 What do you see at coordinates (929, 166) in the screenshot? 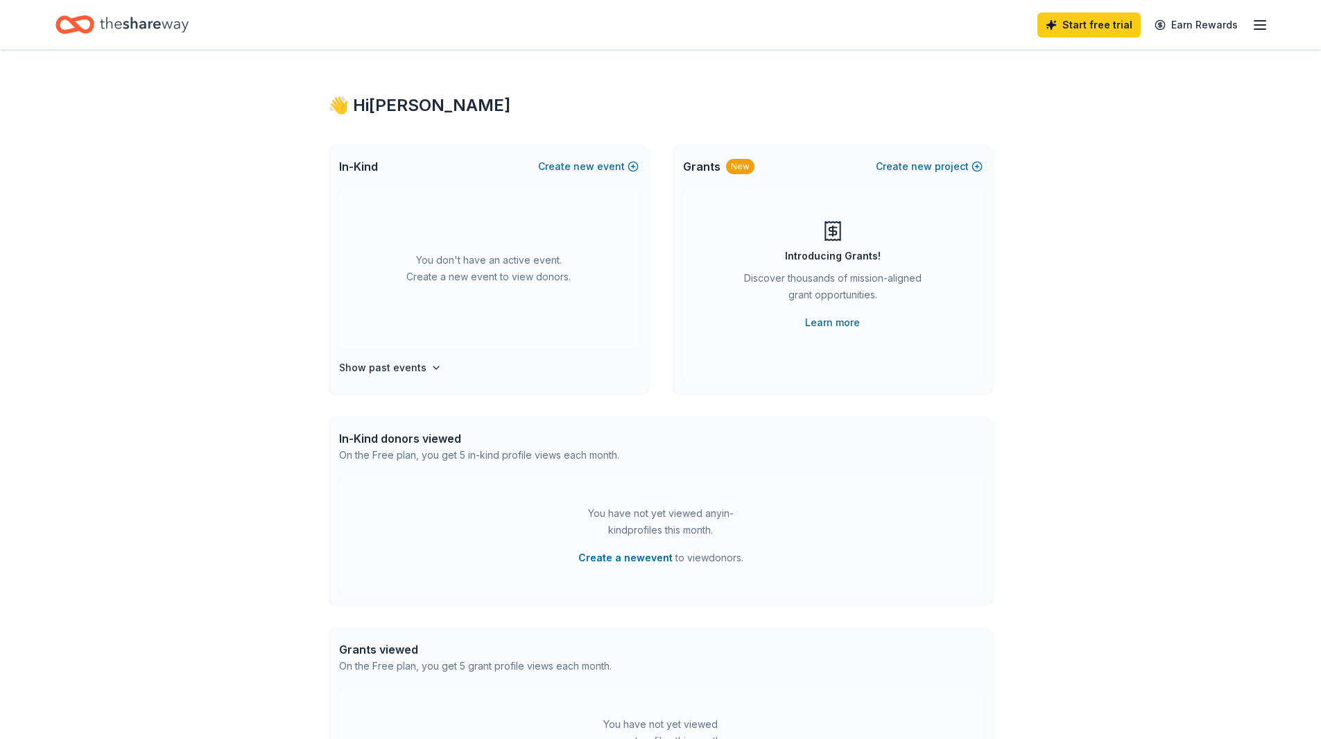
I see `button: Createnewproject` at bounding box center [929, 166].